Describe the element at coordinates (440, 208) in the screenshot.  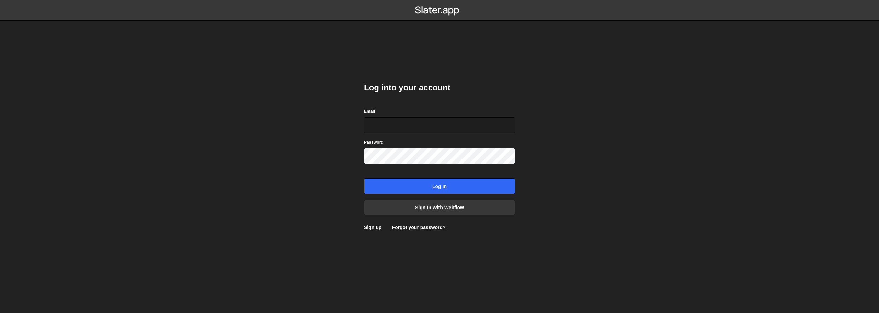
I see `a: Sign in with Webflow` at that location.